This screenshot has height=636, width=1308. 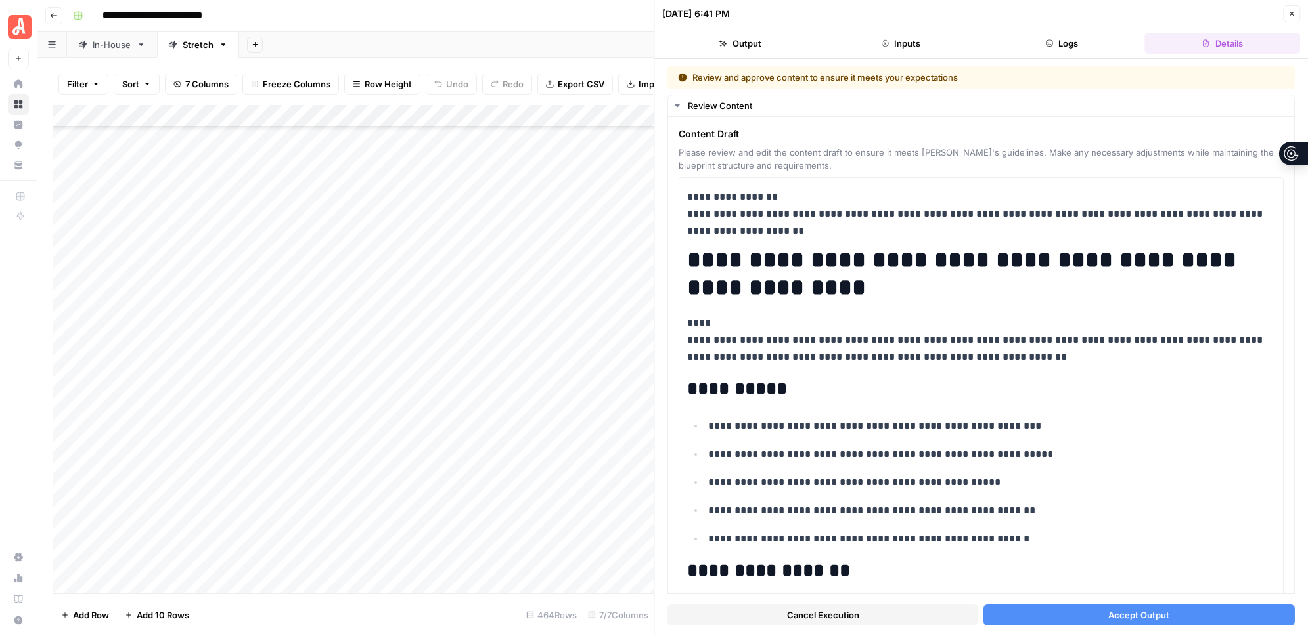 I want to click on button: Help + Support, so click(x=18, y=621).